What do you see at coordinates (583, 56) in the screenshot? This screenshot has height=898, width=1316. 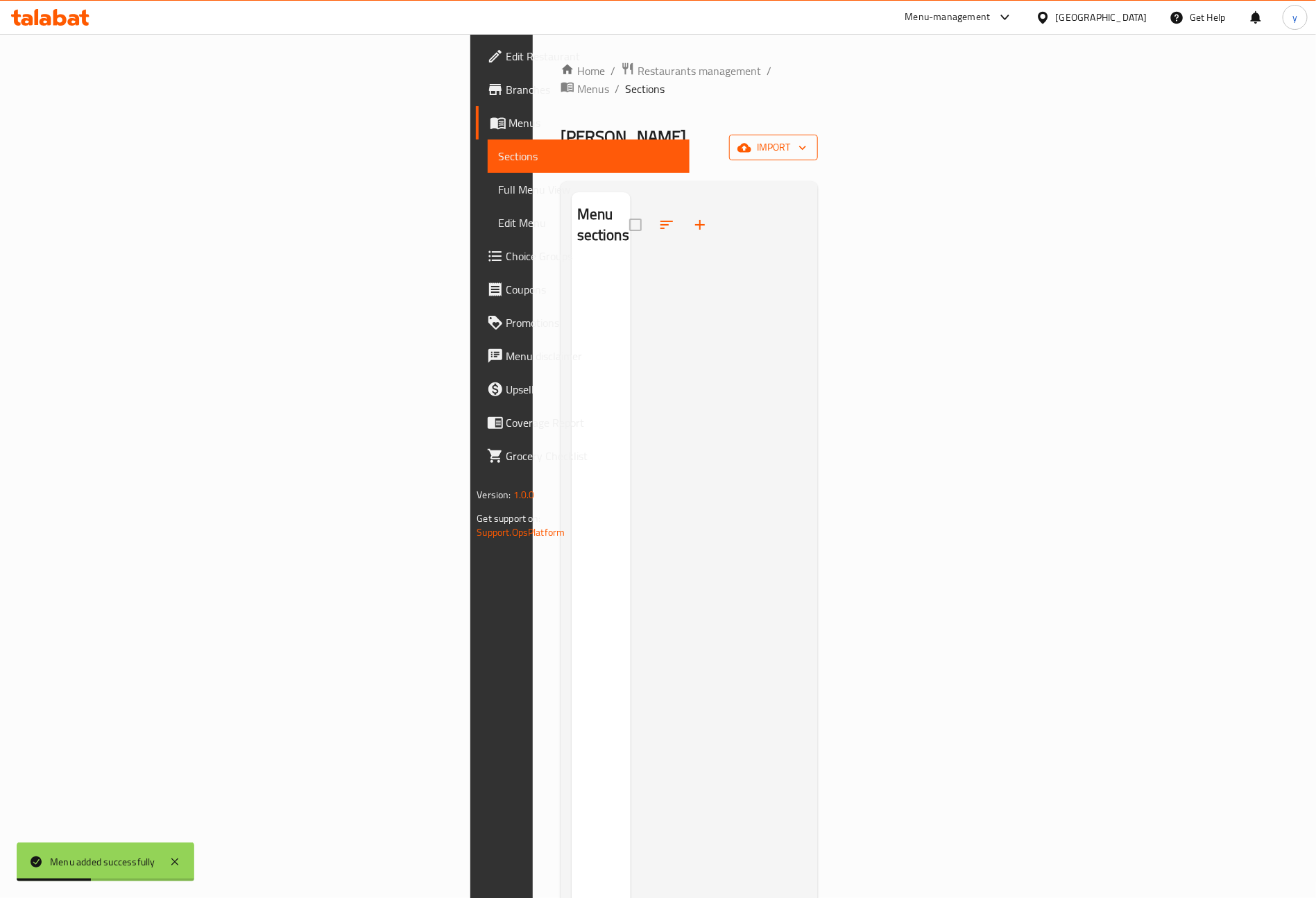 I see `a: Edit Restaurant` at bounding box center [583, 56].